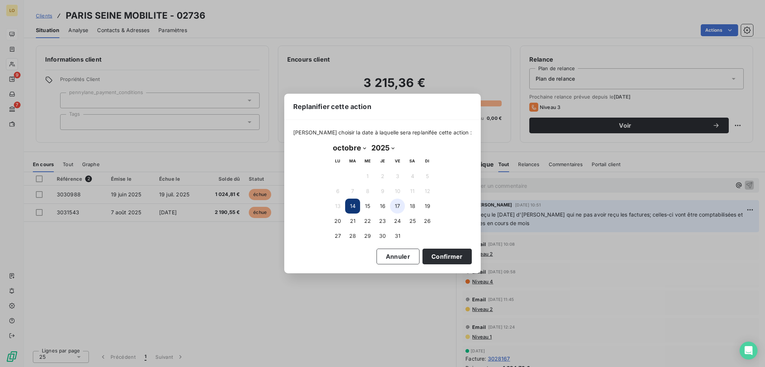 The image size is (765, 367). I want to click on button: 14, so click(353, 206).